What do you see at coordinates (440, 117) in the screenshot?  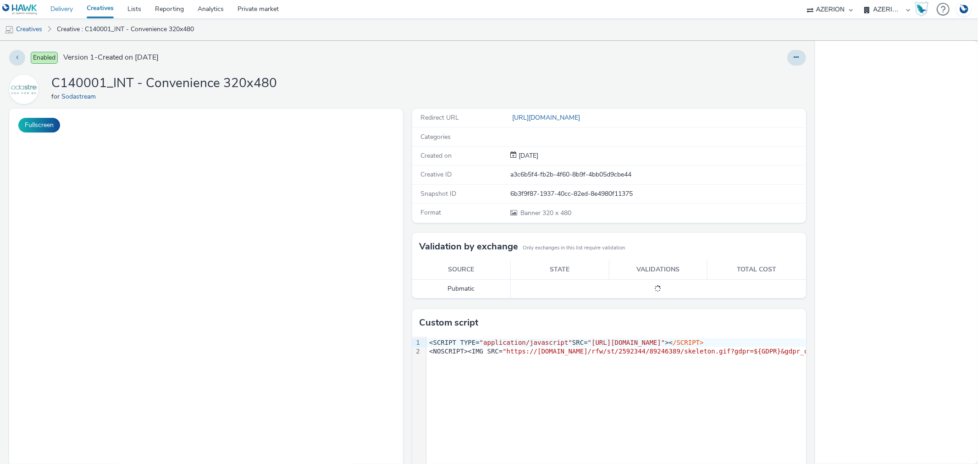 I see `span: Redirect URL` at bounding box center [440, 117].